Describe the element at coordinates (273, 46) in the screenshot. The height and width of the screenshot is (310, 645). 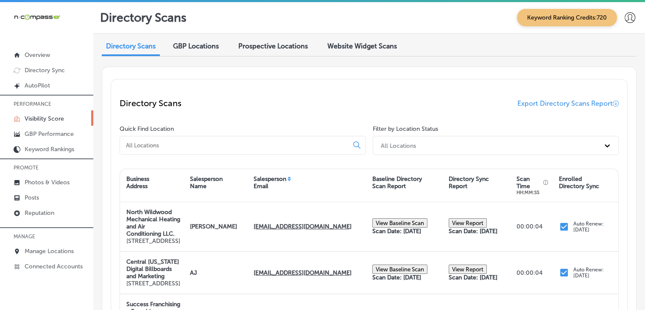
I see `span: Prospective Locations` at that location.